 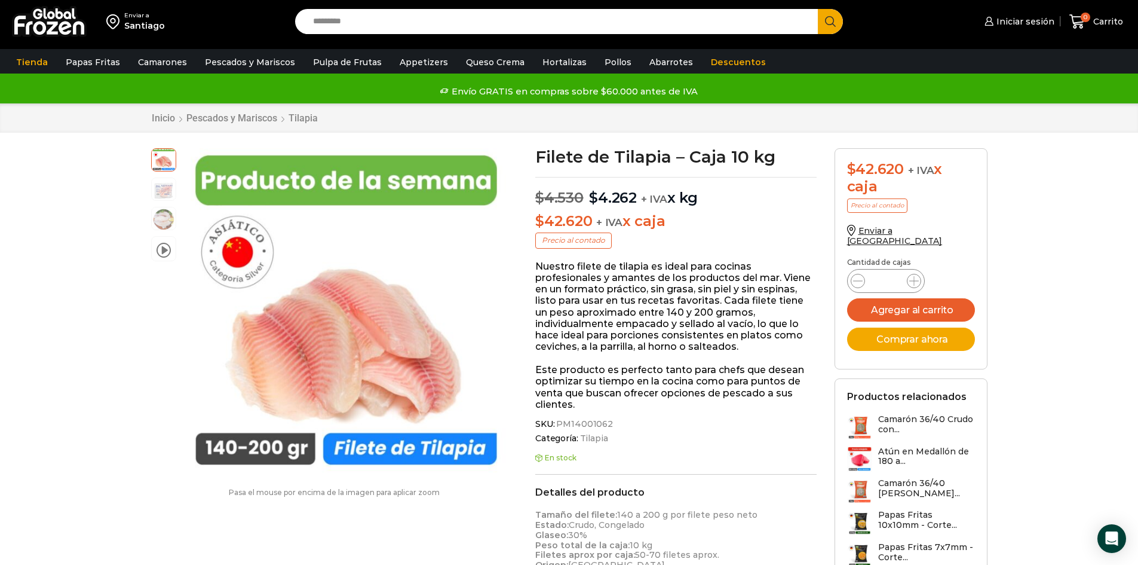 What do you see at coordinates (676, 424) in the screenshot?
I see `span: SKU:` at bounding box center [676, 424].